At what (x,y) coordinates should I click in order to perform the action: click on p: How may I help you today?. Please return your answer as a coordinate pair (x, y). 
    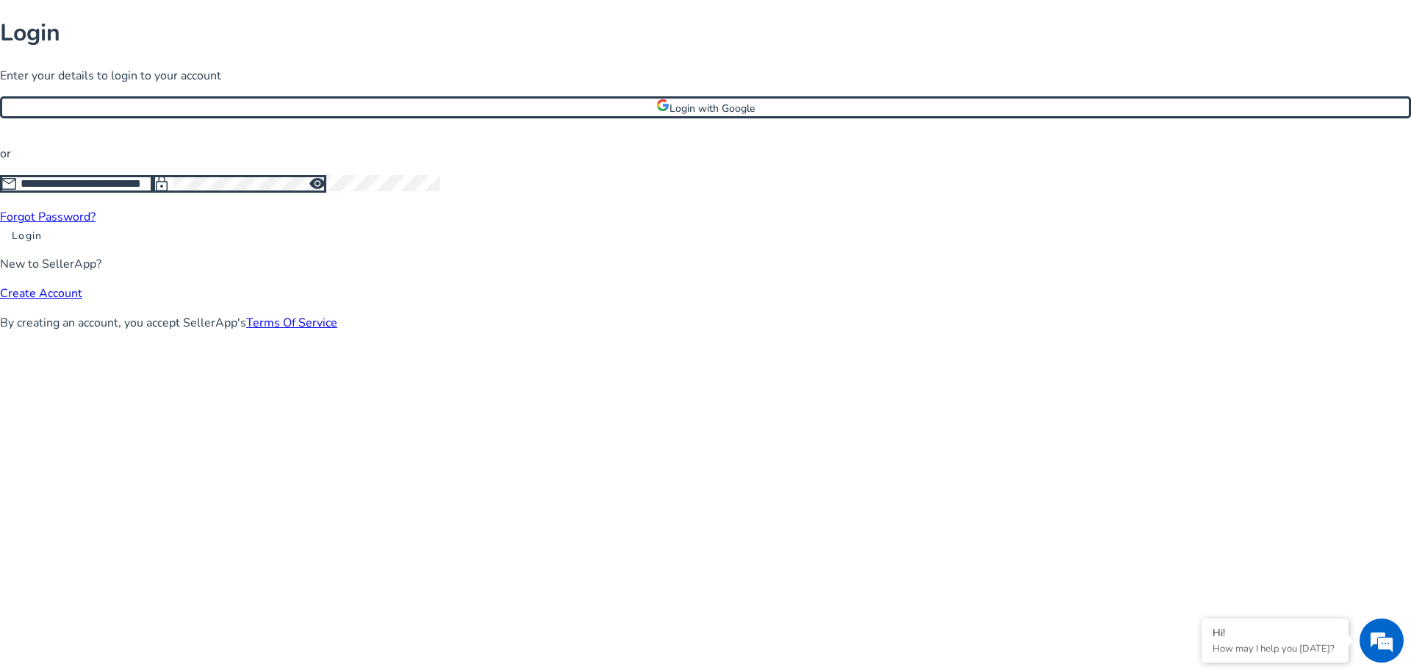
    Looking at the image, I should click on (1275, 648).